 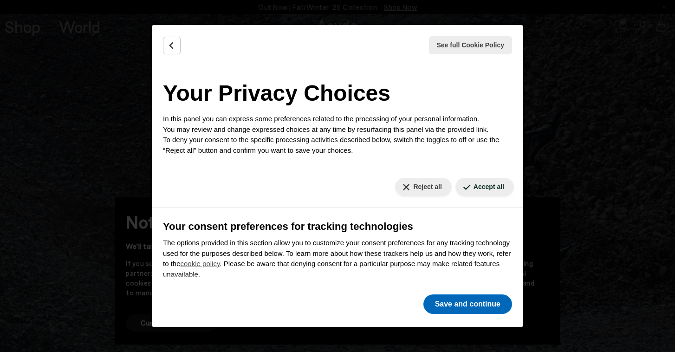 I want to click on h2: Your Privacy Choices, so click(x=337, y=93).